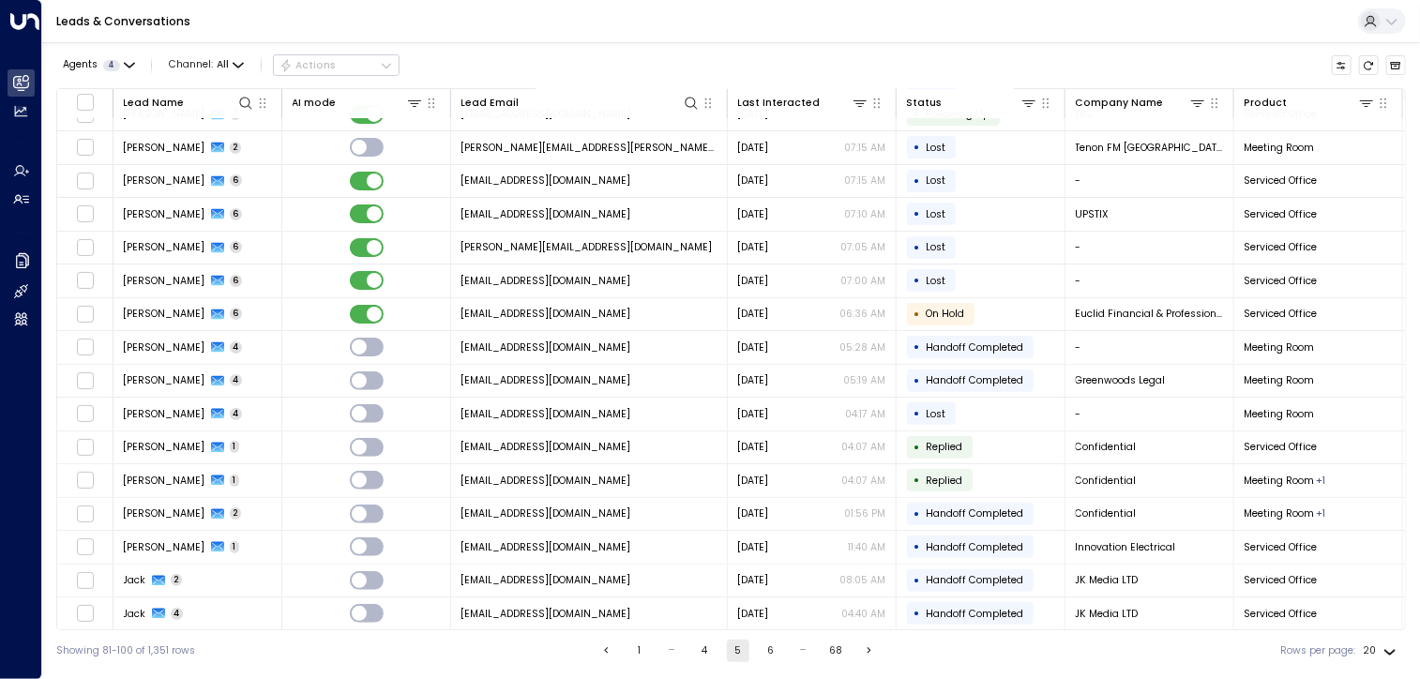 The image size is (1420, 679). Describe the element at coordinates (123, 21) in the screenshot. I see `a: Leads & Conversations` at that location.